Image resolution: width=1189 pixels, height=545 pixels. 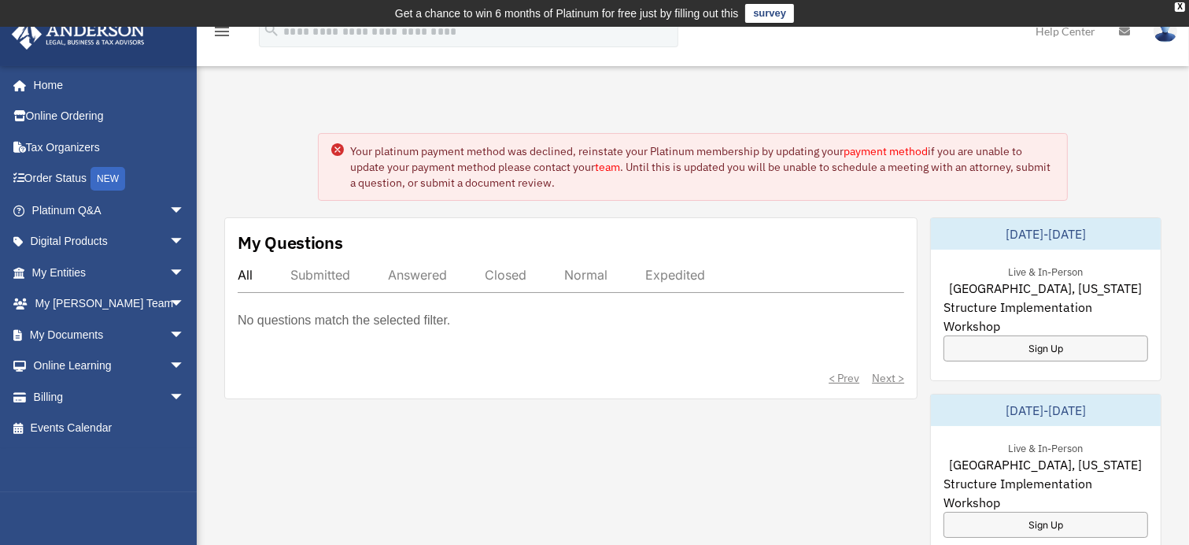 What do you see at coordinates (567, 13) in the screenshot?
I see `div: Get a chance to win 6 months of Platinum for free just by filling out this` at bounding box center [567, 13].